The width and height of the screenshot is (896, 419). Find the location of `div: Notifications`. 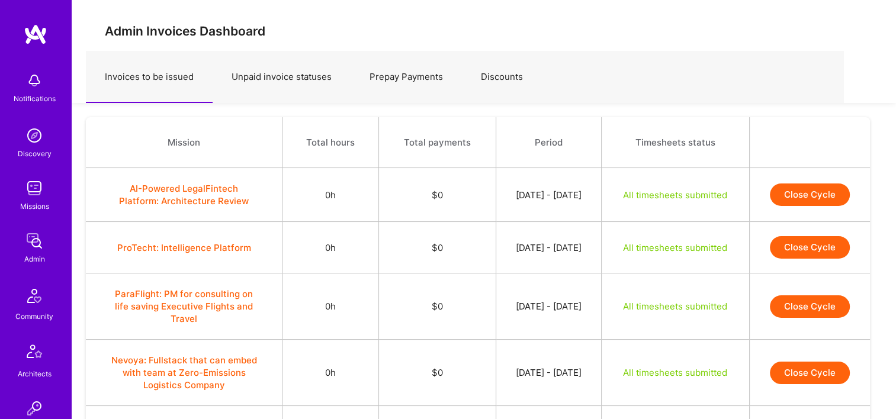

div: Notifications is located at coordinates (34, 98).